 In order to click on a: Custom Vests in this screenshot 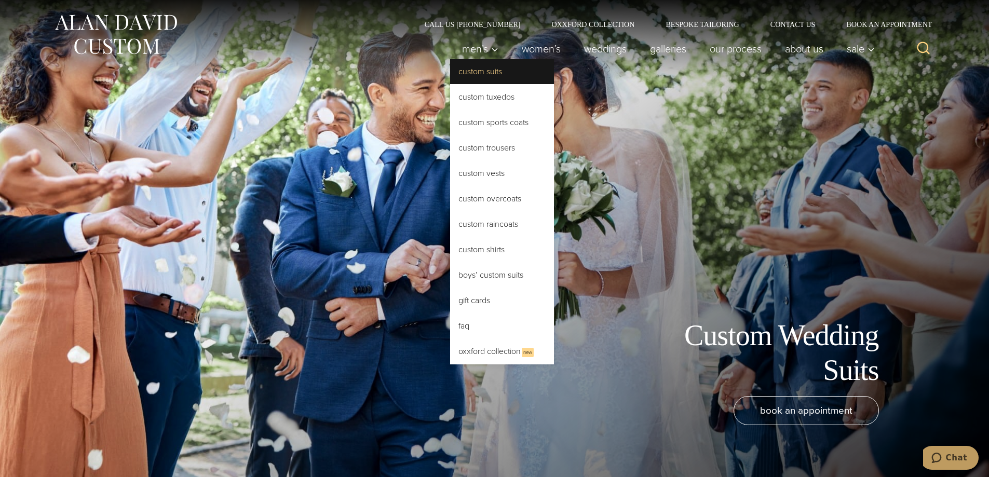, I will do `click(502, 173)`.